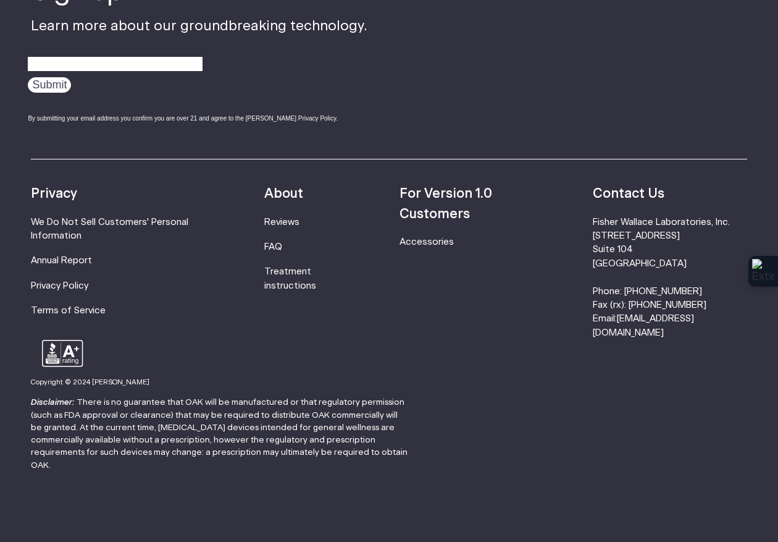  Describe the element at coordinates (49, 85) in the screenshot. I see `input: Submit` at that location.